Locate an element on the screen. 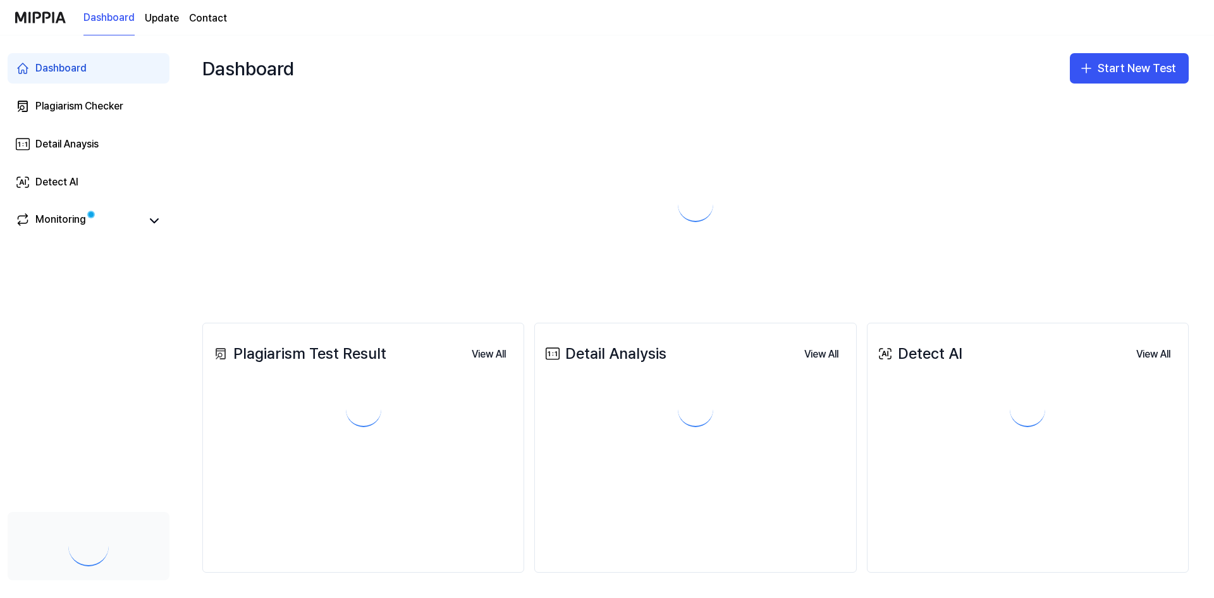 The width and height of the screenshot is (1214, 598). div: Detail Anaysis is located at coordinates (67, 144).